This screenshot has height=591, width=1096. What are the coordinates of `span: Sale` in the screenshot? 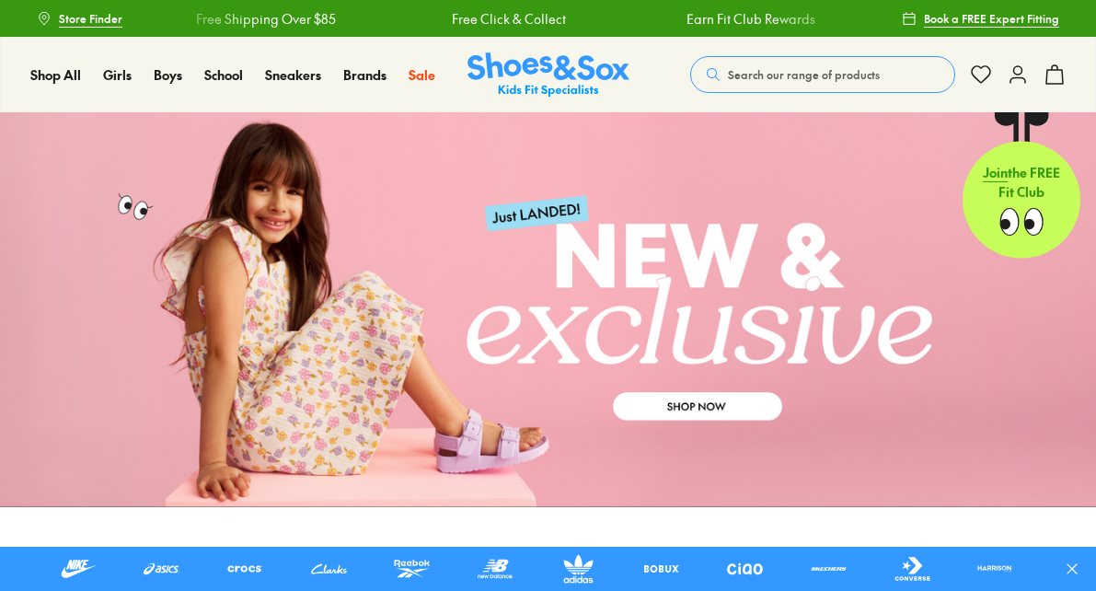 It's located at (422, 75).